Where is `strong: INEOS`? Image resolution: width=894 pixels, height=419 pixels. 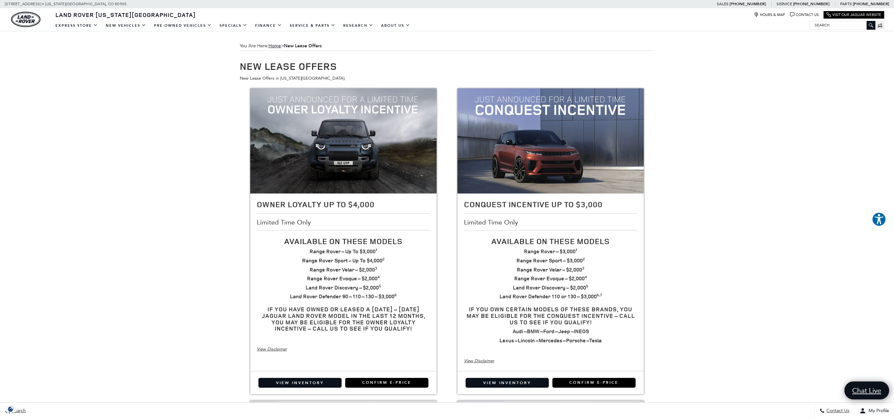 strong: INEOS is located at coordinates (581, 331).